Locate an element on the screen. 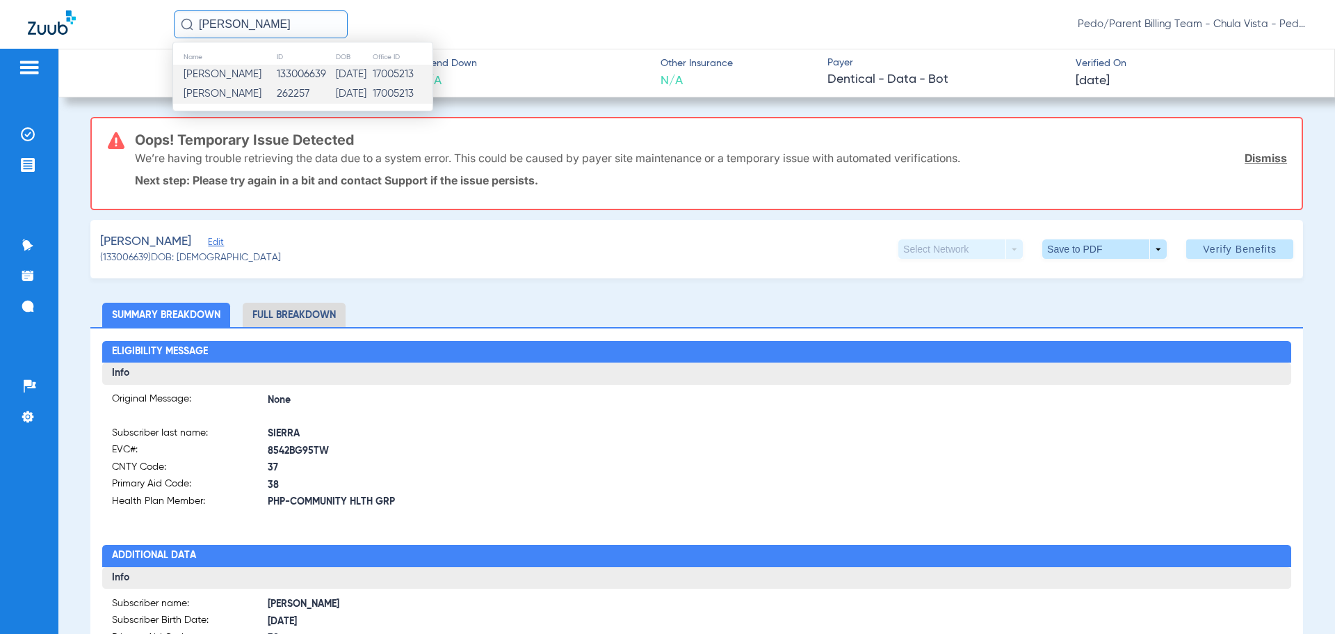 The image size is (1335, 634). span: None is located at coordinates (774, 400).